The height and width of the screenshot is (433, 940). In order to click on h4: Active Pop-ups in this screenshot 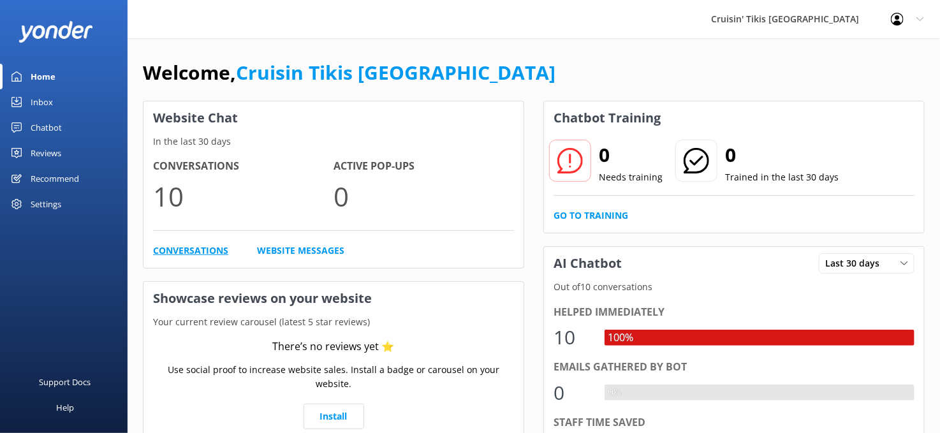, I will do `click(423, 166)`.